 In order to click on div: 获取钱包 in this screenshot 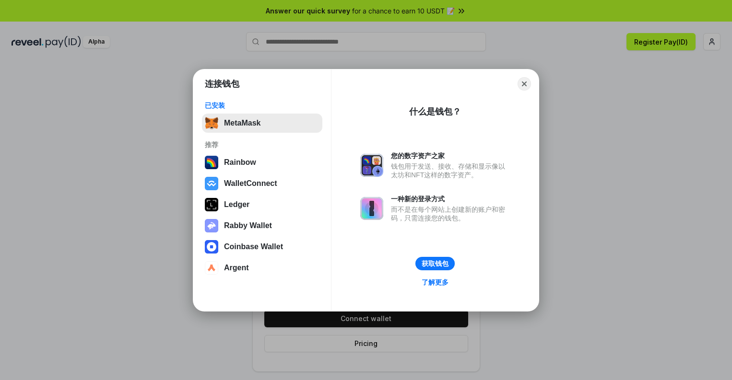, I will do `click(435, 264)`.